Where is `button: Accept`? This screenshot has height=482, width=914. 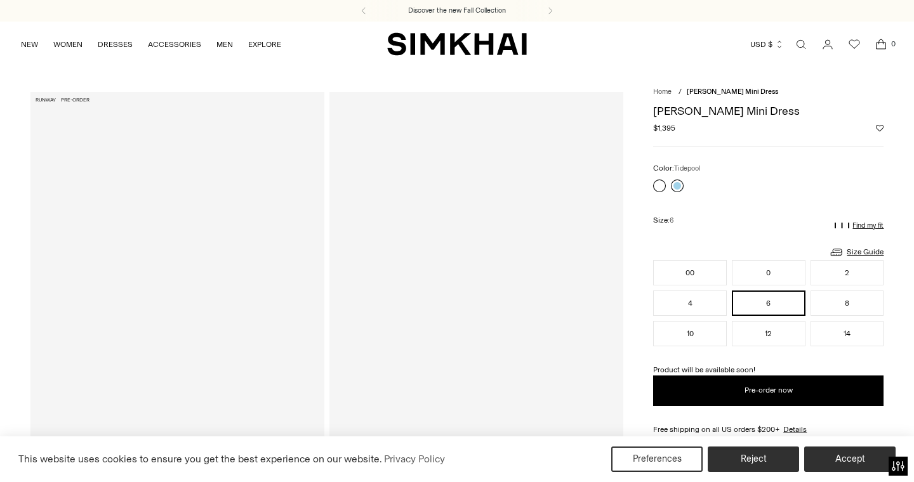
button: Accept is located at coordinates (850, 460).